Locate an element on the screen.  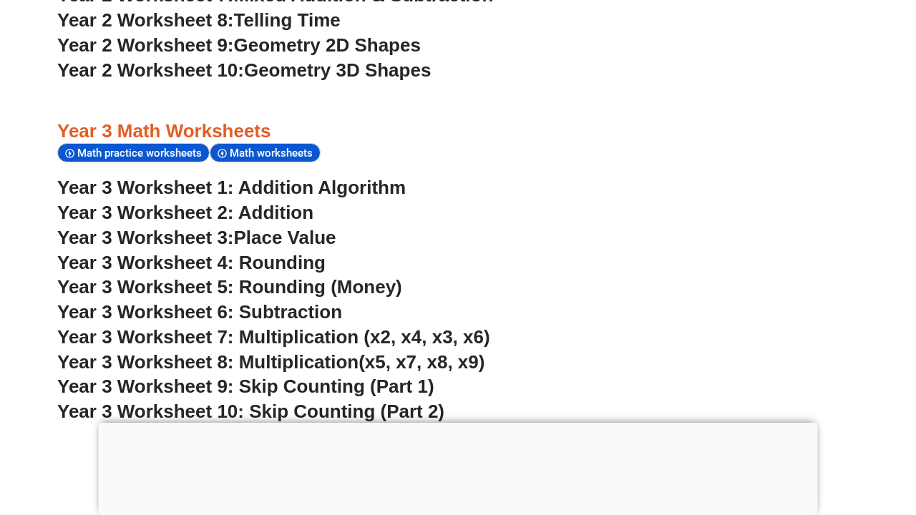
h3: Year 3 Math Worksheets is located at coordinates (458, 132).